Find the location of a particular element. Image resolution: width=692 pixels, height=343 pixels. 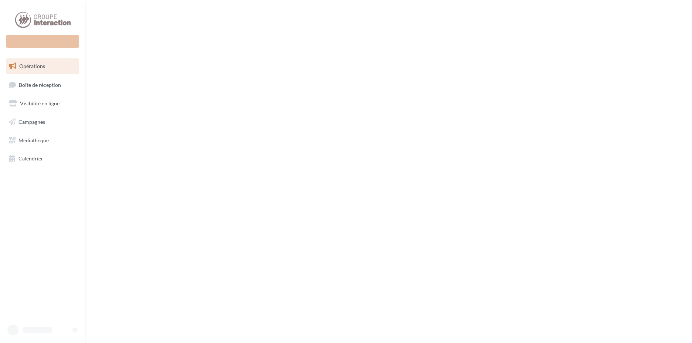

a: Campagnes is located at coordinates (43, 122).